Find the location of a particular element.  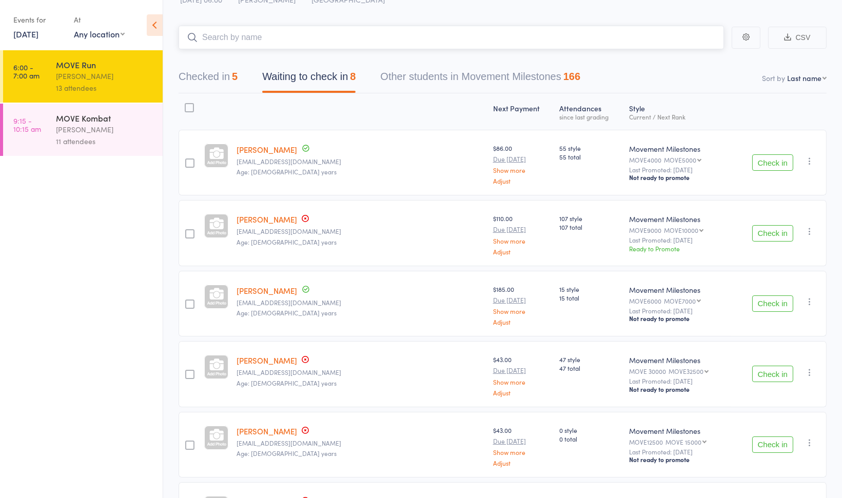

div: Ready to Promote is located at coordinates (678, 248).